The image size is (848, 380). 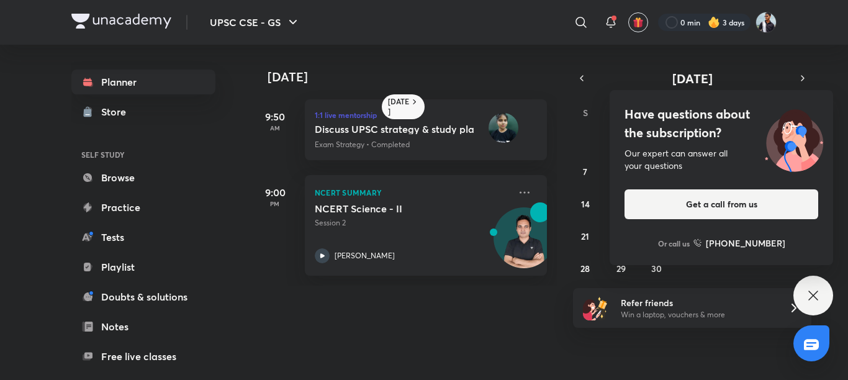 I want to click on button: September 29, 2025, so click(x=620, y=268).